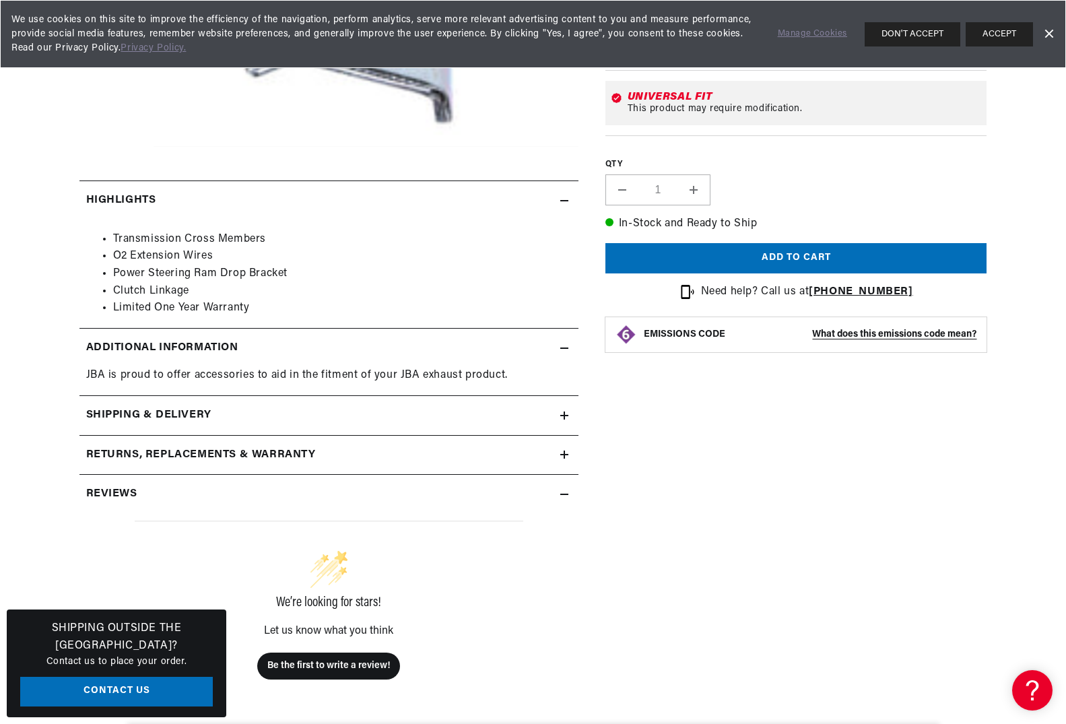 Image resolution: width=1066 pixels, height=724 pixels. I want to click on img: Emissions code, so click(626, 335).